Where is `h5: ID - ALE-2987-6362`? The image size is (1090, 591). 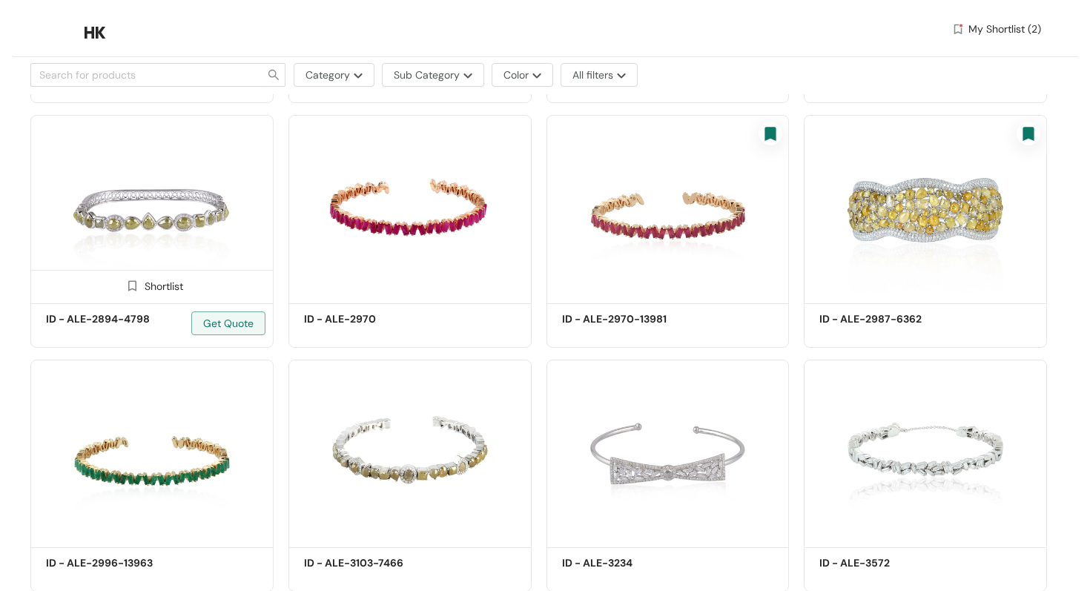 h5: ID - ALE-2987-6362 is located at coordinates (882, 319).